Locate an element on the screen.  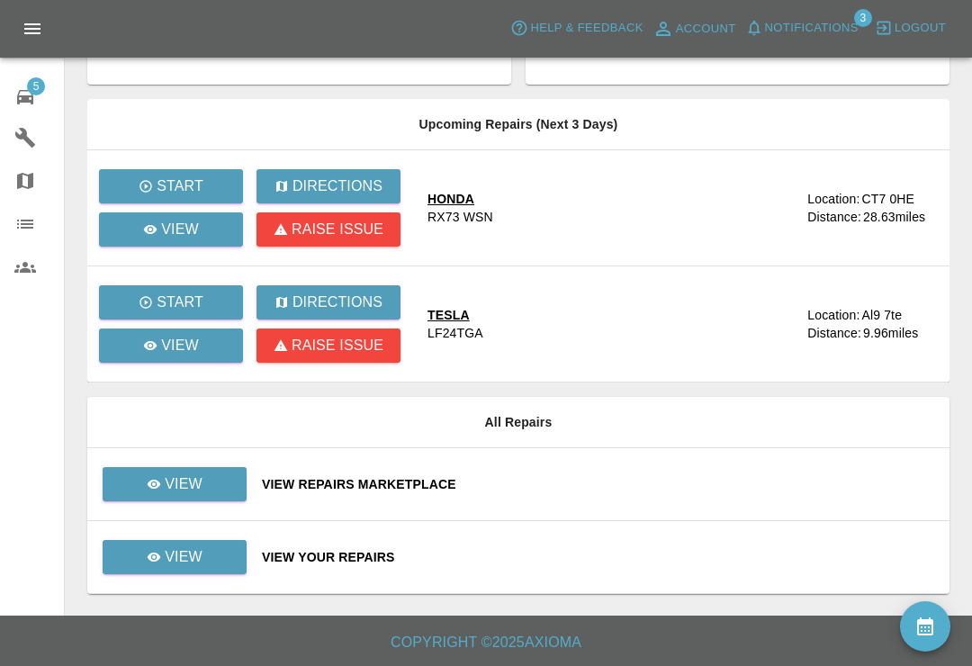
a: TESLALF24TGA is located at coordinates (610, 324).